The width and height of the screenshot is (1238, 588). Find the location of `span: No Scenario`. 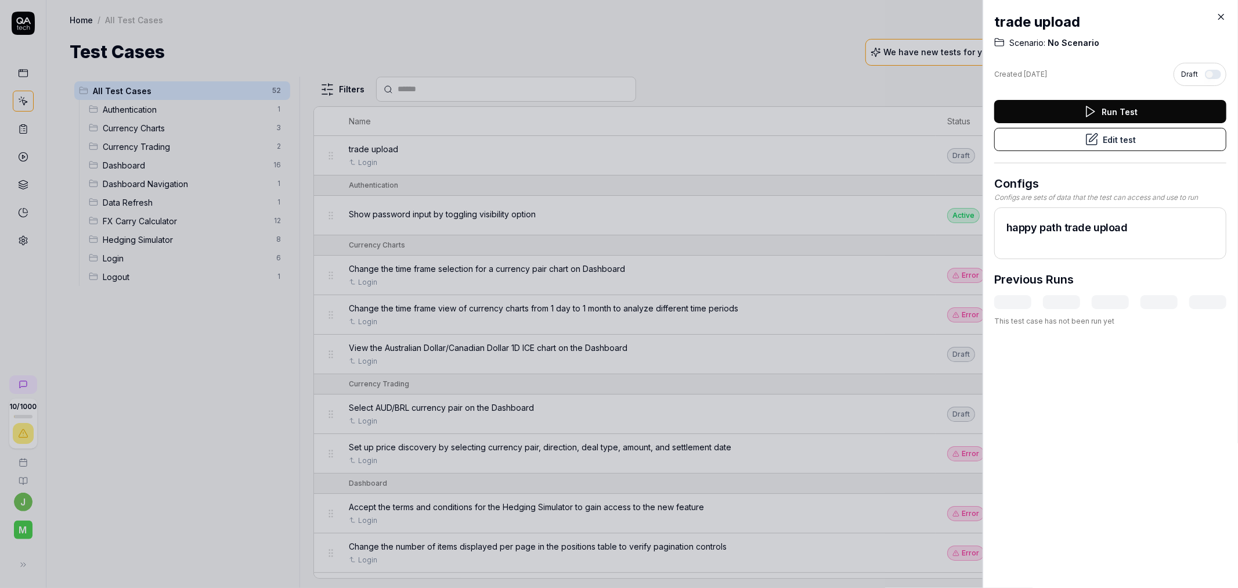

span: No Scenario is located at coordinates (1072, 43).